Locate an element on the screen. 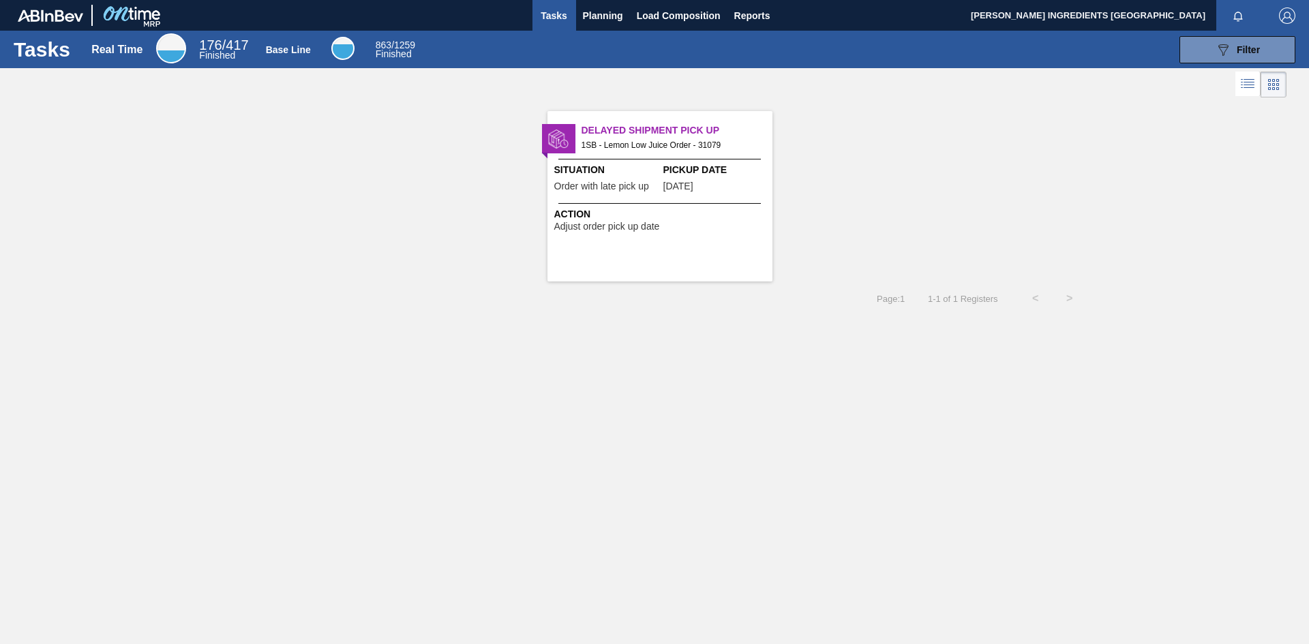 The height and width of the screenshot is (644, 1309). span: Situation is located at coordinates (607, 170).